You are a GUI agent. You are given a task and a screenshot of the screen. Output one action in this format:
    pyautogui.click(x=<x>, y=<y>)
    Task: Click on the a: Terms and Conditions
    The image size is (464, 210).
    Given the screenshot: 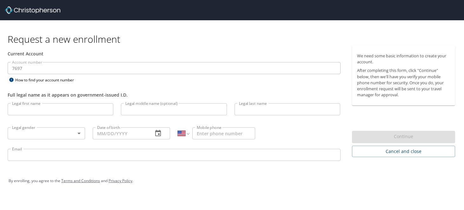 What is the action you would take?
    pyautogui.click(x=81, y=181)
    